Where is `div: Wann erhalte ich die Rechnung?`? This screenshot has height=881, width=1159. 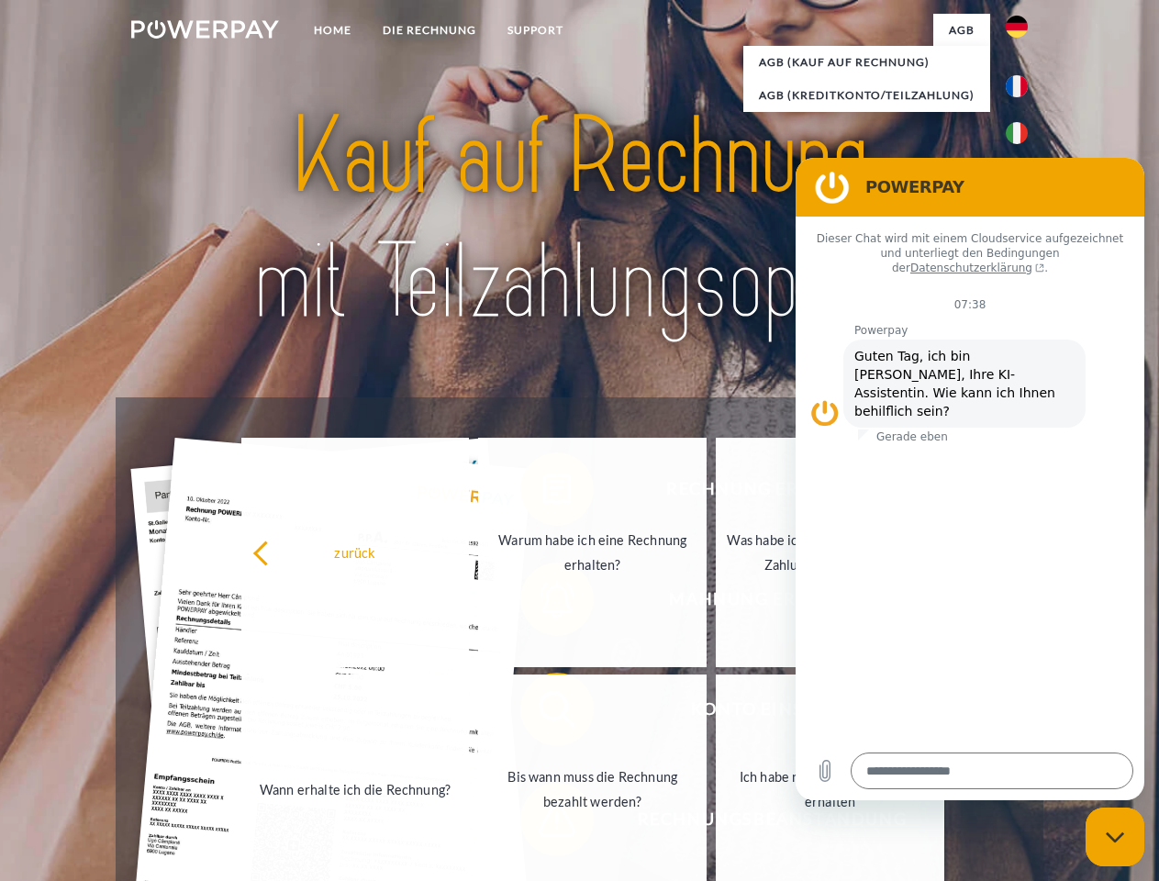
div: Wann erhalte ich die Rechnung? is located at coordinates (355, 788).